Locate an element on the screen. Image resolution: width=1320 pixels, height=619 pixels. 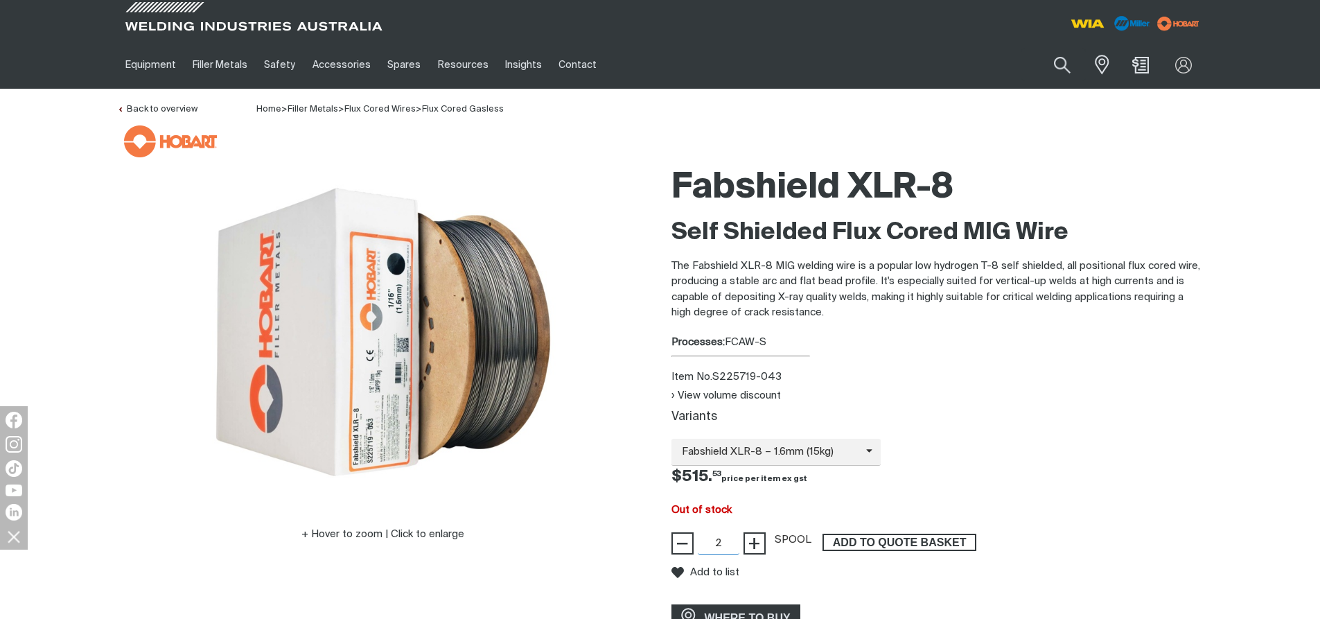
h1: Fabshield XLR-8 is located at coordinates (938, 188).